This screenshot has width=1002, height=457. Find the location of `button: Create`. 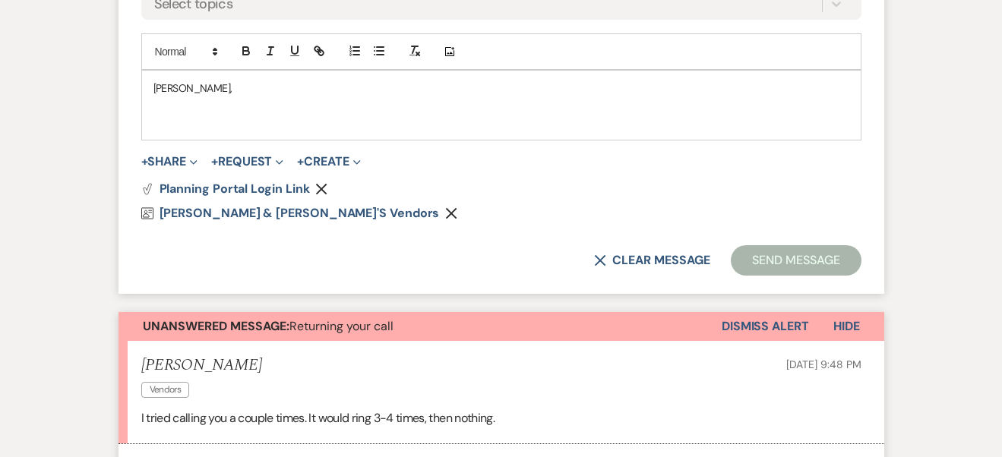

button: Create is located at coordinates (328, 162).